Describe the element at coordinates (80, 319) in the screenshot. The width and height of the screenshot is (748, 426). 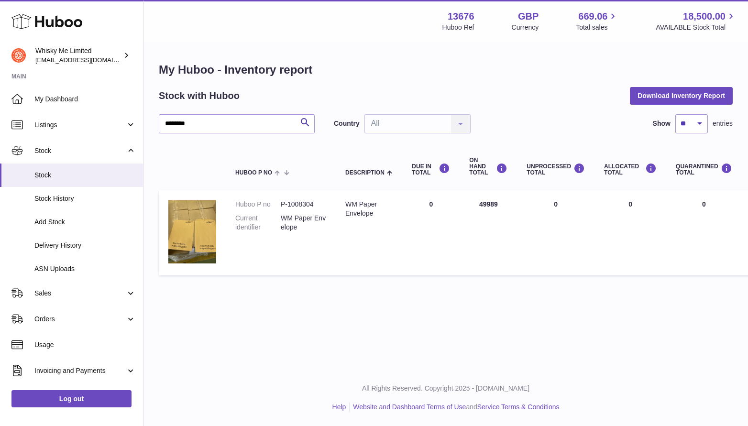
I see `span: Orders` at that location.